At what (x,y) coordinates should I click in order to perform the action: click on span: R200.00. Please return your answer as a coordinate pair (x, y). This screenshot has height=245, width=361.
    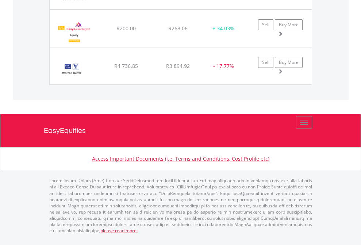
    Looking at the image, I should click on (126, 28).